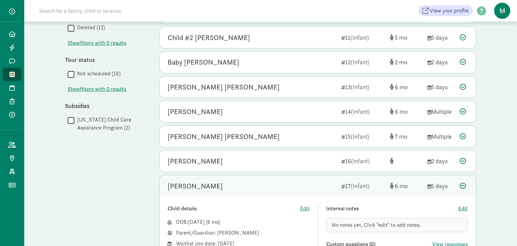 The height and width of the screenshot is (246, 517). Describe the element at coordinates (401, 136) in the screenshot. I see `span: 7` at that location.